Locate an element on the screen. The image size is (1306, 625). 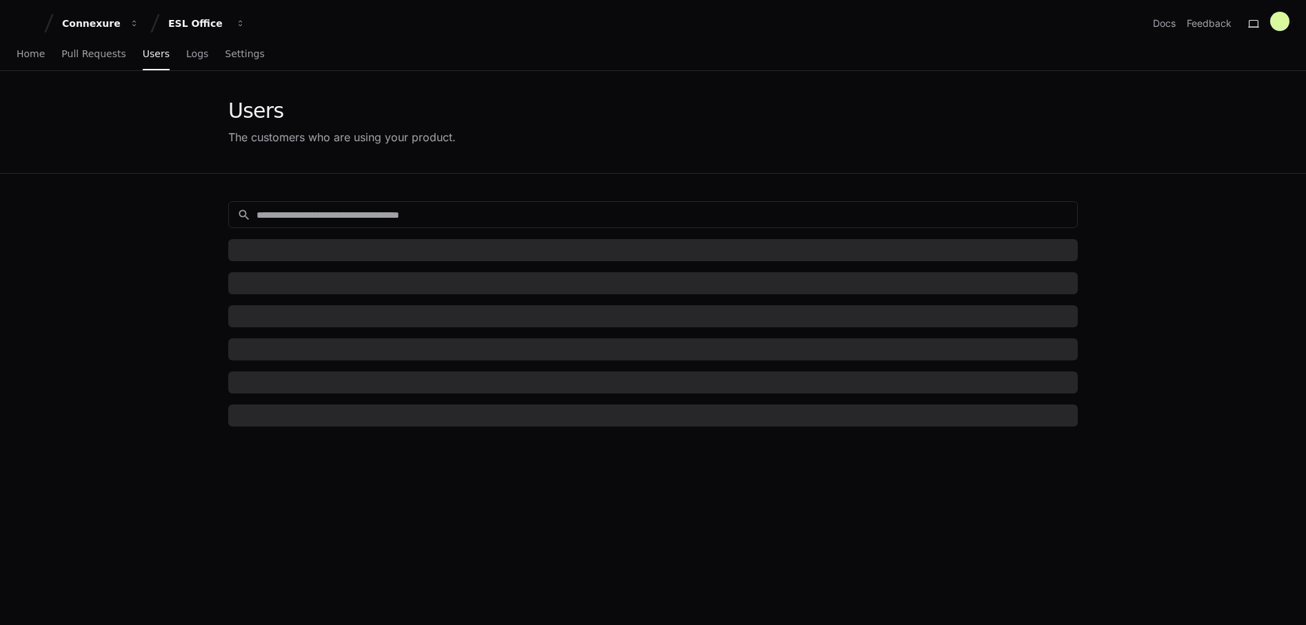
a: Pull Requests is located at coordinates (93, 54).